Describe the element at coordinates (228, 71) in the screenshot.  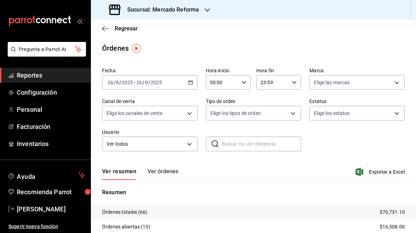
I see `label: Hora inicio` at that location.